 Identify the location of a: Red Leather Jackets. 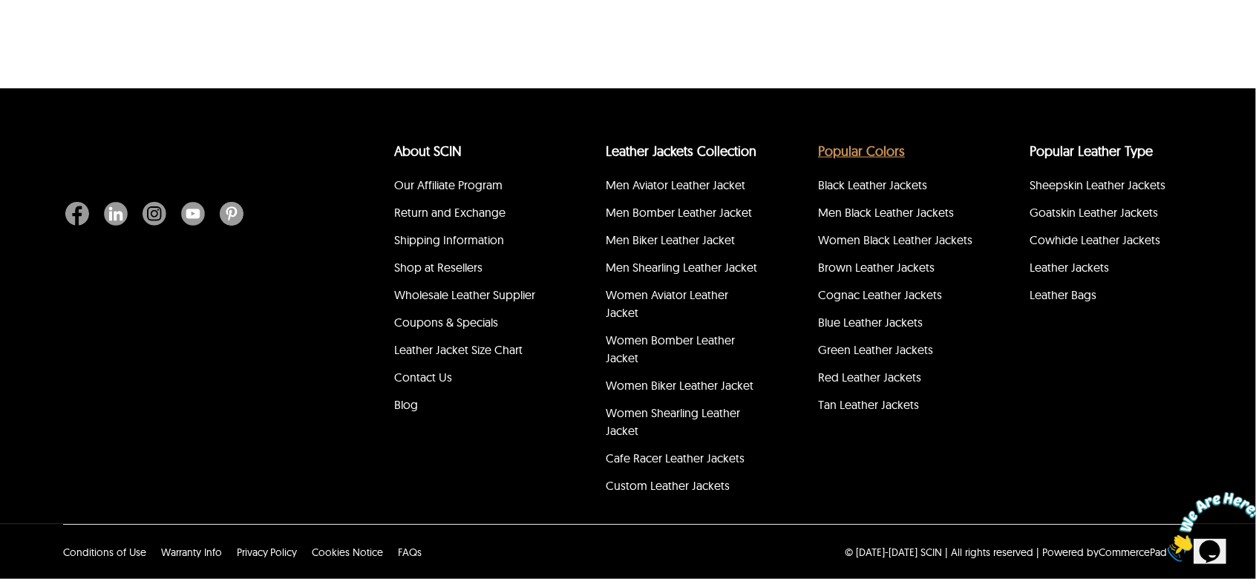
(869, 377).